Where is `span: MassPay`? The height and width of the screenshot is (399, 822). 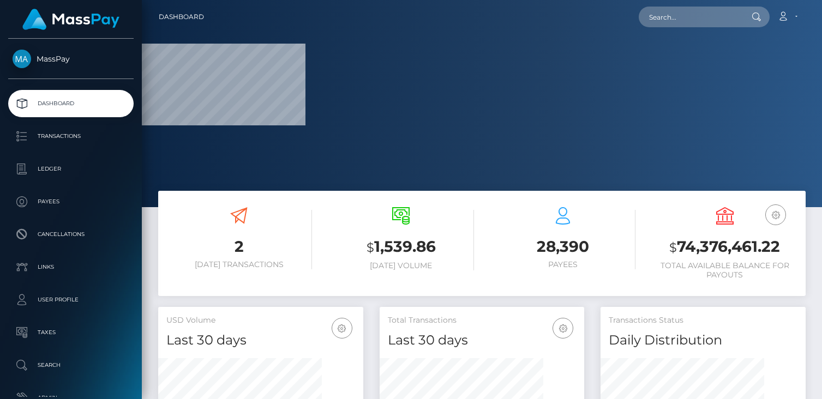
span: MassPay is located at coordinates (71, 59).